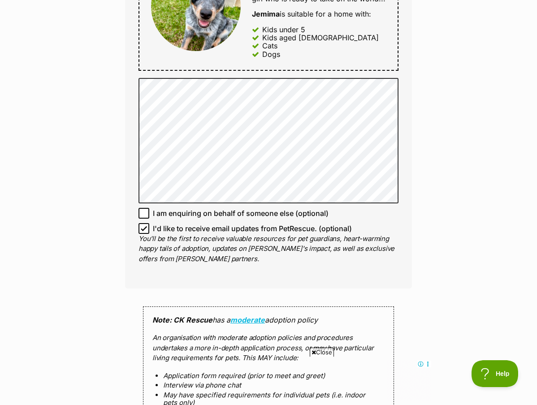 This screenshot has height=405, width=537. What do you see at coordinates (247, 320) in the screenshot?
I see `a: moderate` at bounding box center [247, 320].